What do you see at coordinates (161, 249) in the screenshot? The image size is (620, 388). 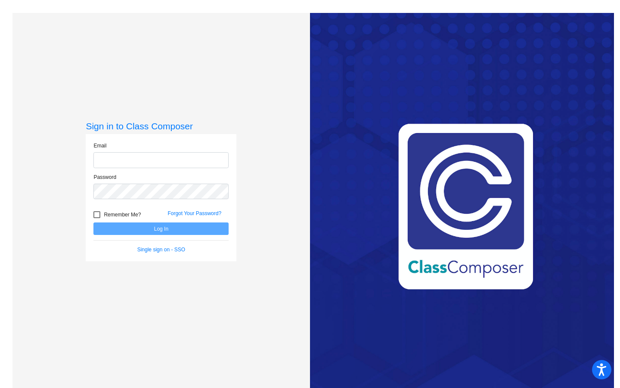 I see `a: Single sign on - SSO` at bounding box center [161, 249].